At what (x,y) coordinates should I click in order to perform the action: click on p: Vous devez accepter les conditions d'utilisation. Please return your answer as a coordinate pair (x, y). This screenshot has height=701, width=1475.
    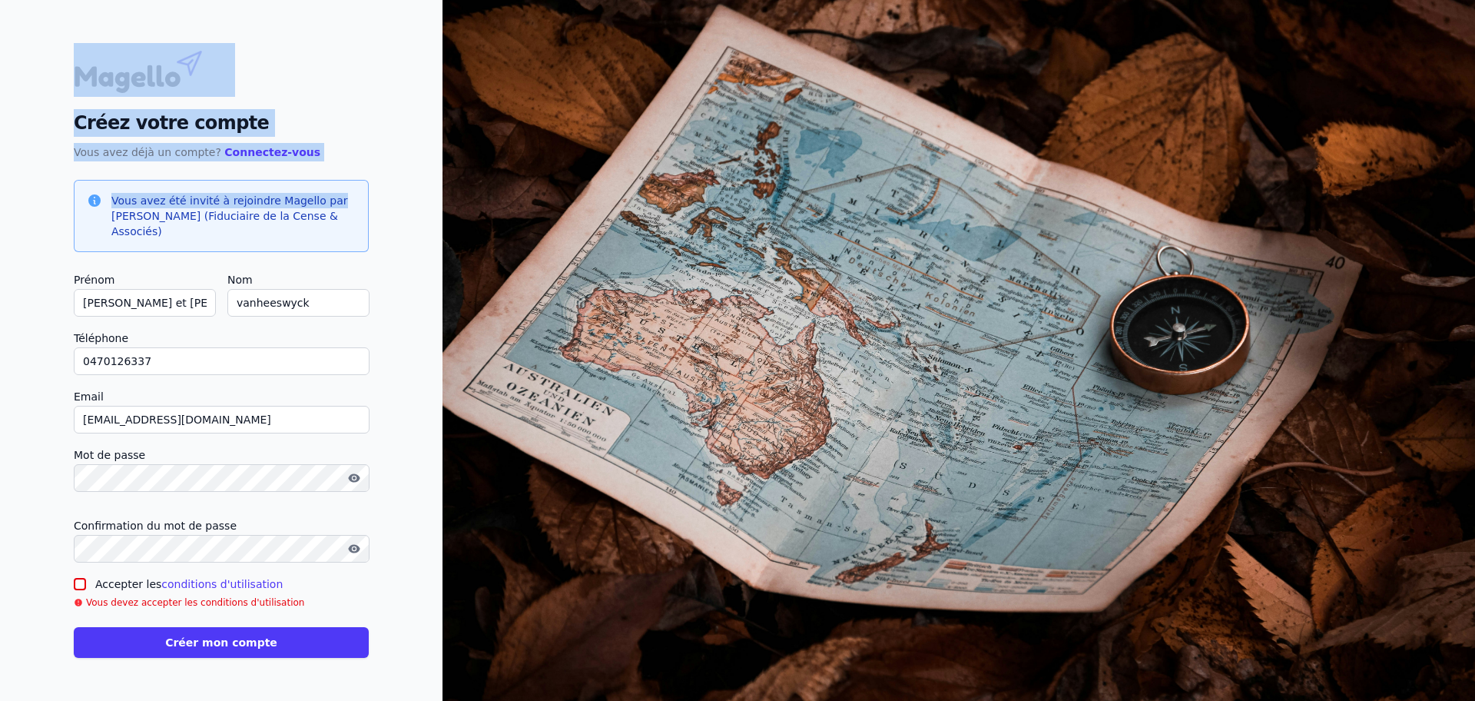
    Looking at the image, I should click on (195, 602).